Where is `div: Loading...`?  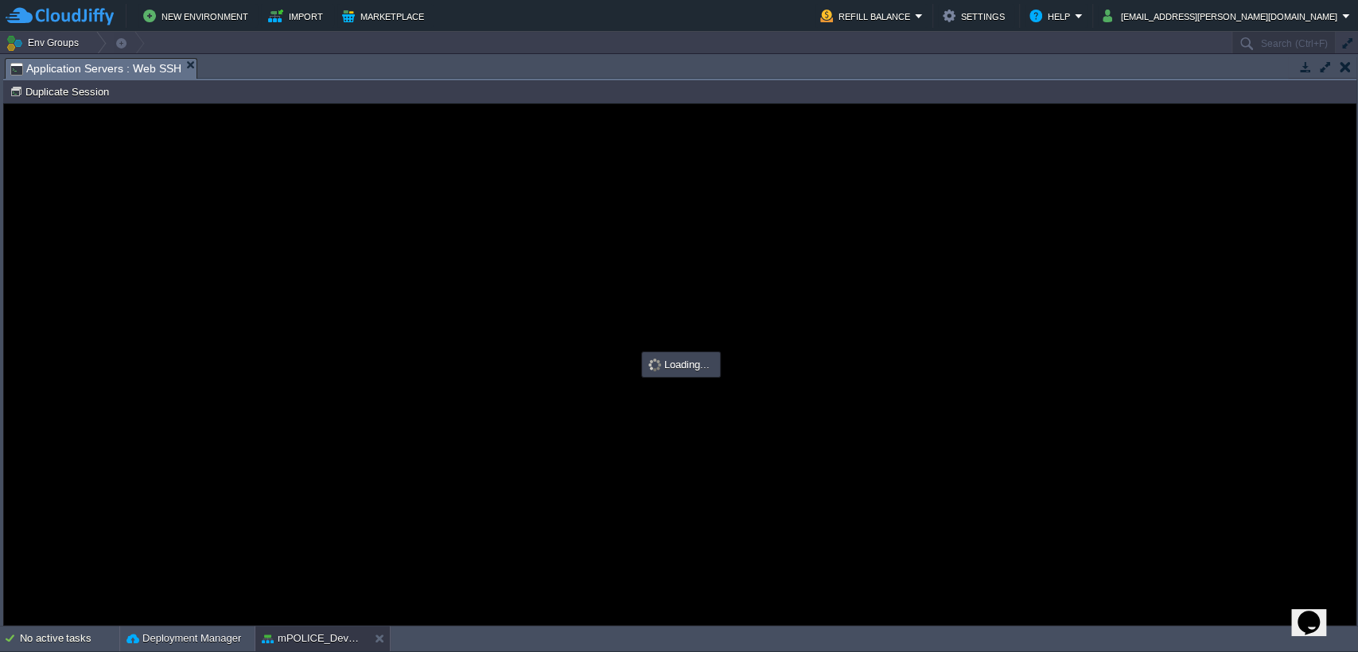
div: Loading... is located at coordinates (681, 364).